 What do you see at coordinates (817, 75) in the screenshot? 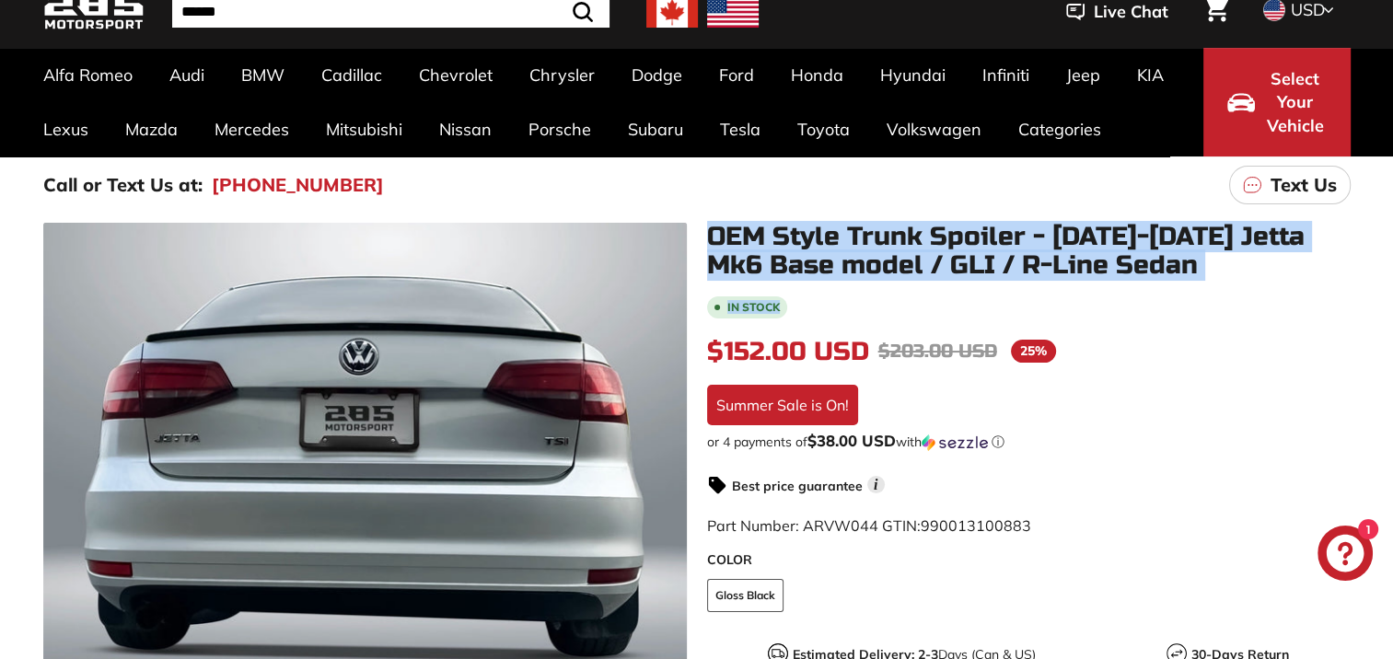
I see `a: Honda` at bounding box center [817, 75].